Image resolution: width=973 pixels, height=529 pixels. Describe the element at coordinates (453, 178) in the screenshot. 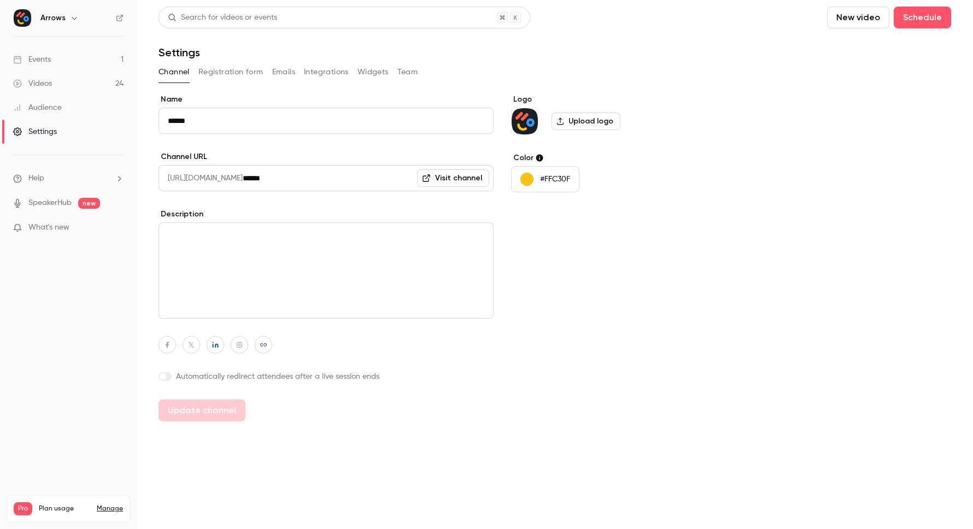

I see `a: Visit channel` at that location.